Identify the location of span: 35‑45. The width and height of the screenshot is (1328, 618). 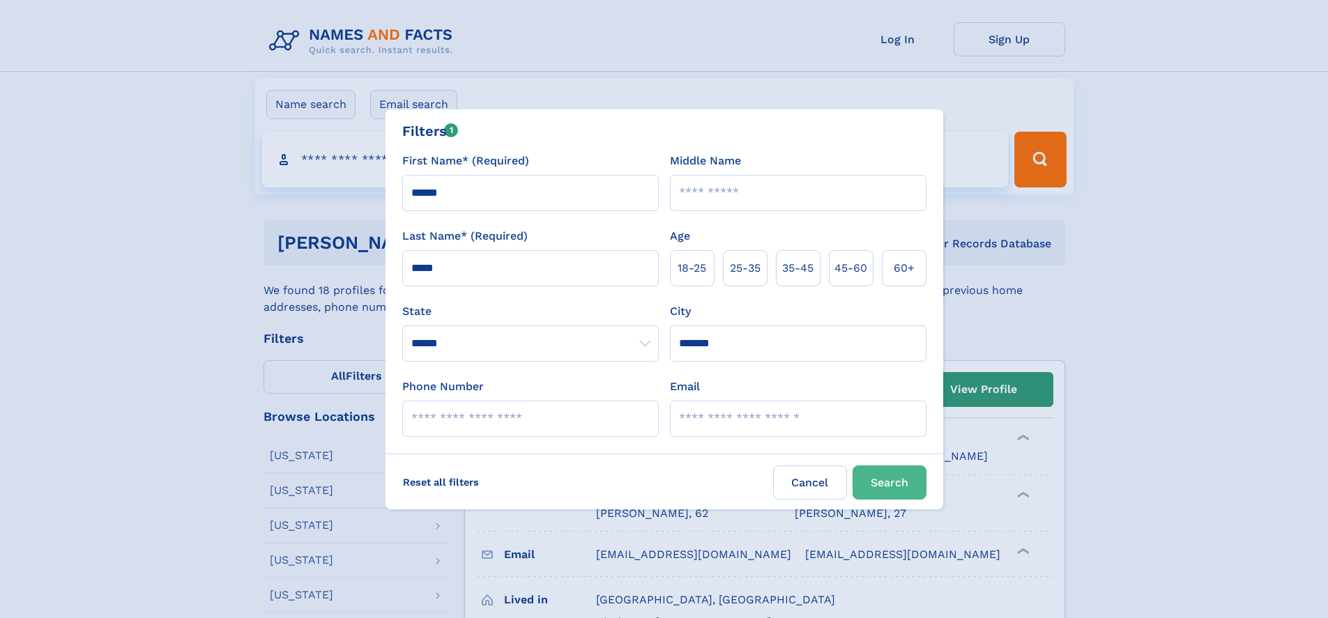
(797, 268).